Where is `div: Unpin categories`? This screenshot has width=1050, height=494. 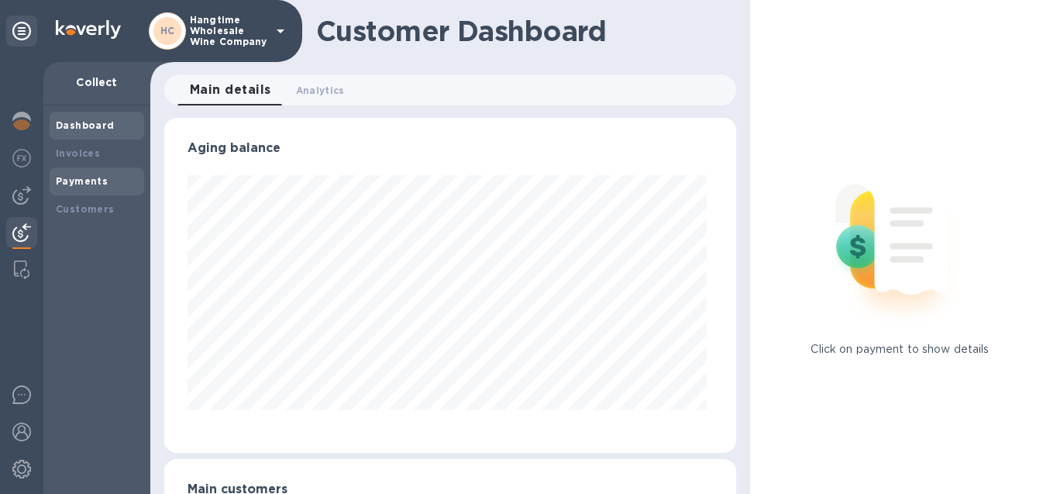
div: Unpin categories is located at coordinates (22, 31).